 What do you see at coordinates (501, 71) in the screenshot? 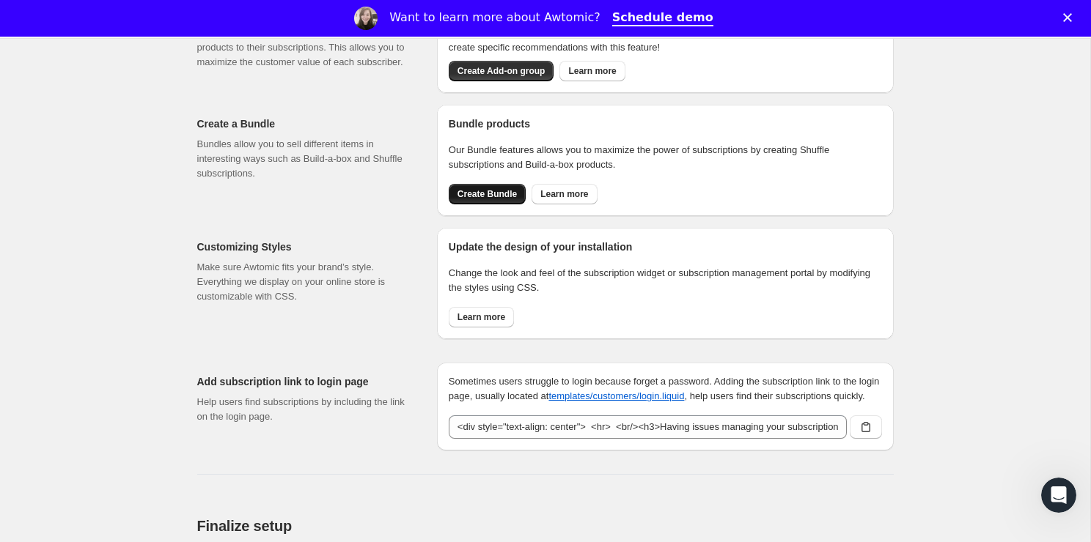
I see `button: Create Add-on group` at bounding box center [501, 71].